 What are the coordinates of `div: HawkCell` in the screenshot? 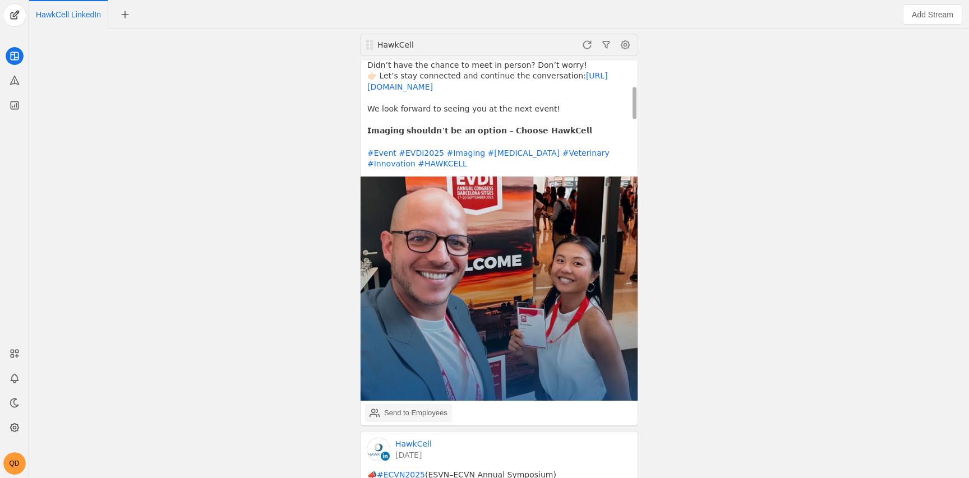 It's located at (444, 45).